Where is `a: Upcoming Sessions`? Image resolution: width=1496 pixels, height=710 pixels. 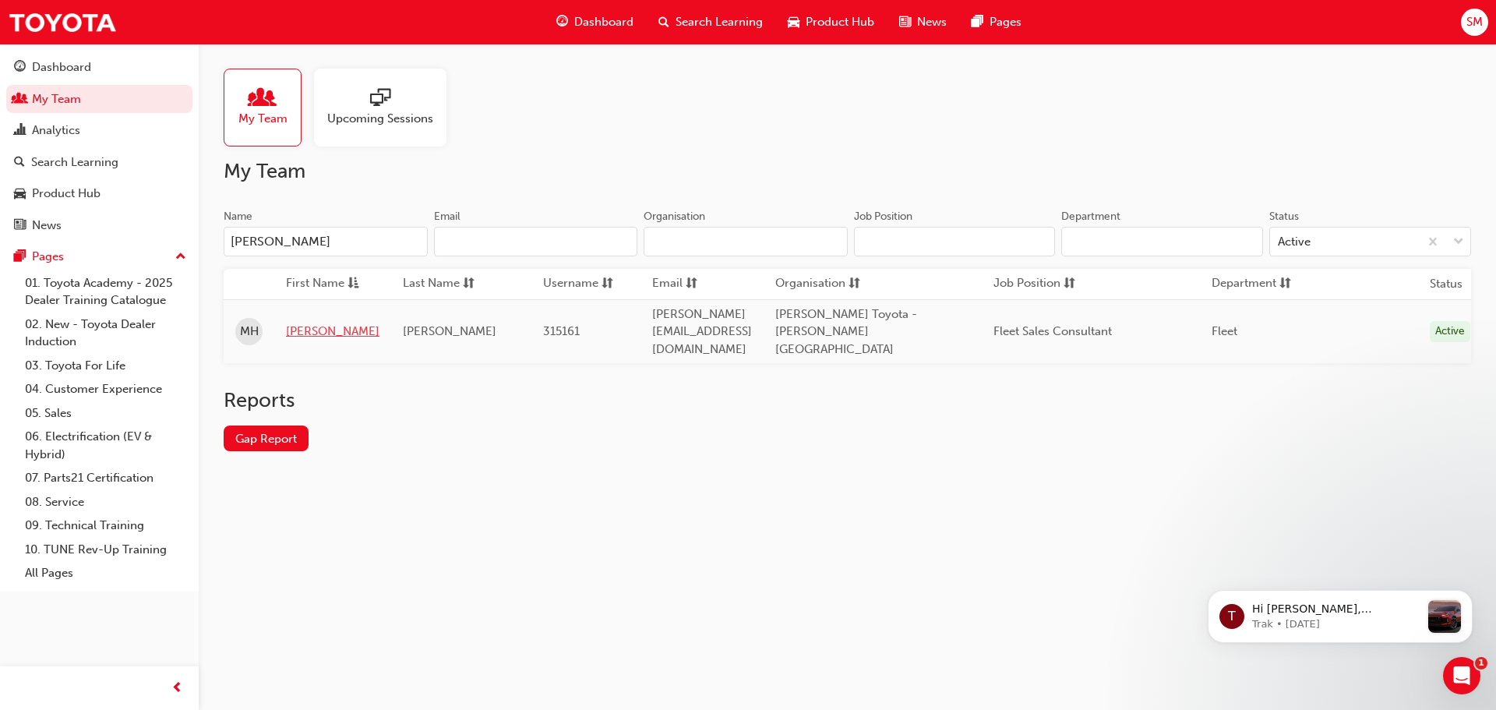 a: Upcoming Sessions is located at coordinates (386, 107).